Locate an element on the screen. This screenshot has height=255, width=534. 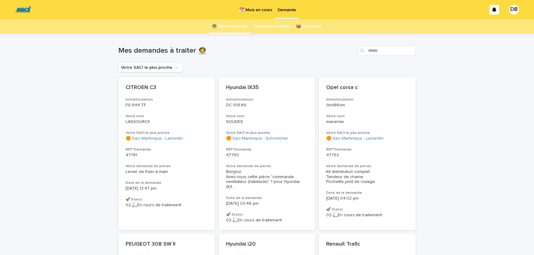
p: Gm166xm is located at coordinates (367, 105).